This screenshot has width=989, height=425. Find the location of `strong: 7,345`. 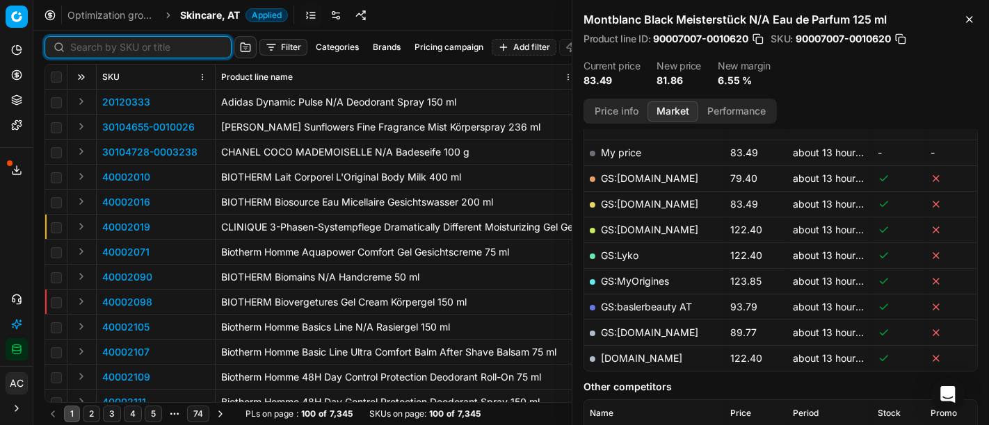

strong: 7,345 is located at coordinates (341, 414).